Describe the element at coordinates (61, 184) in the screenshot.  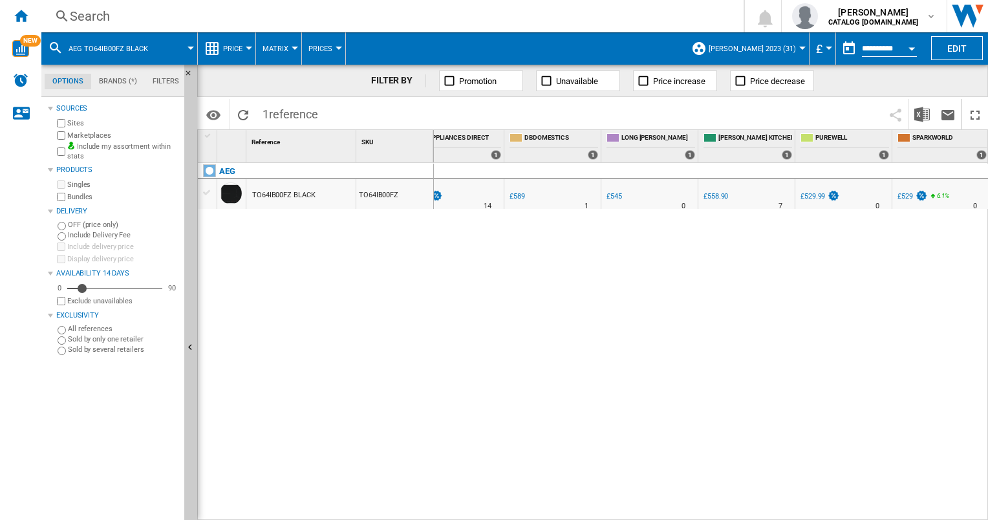
I see `input: Singles` at that location.